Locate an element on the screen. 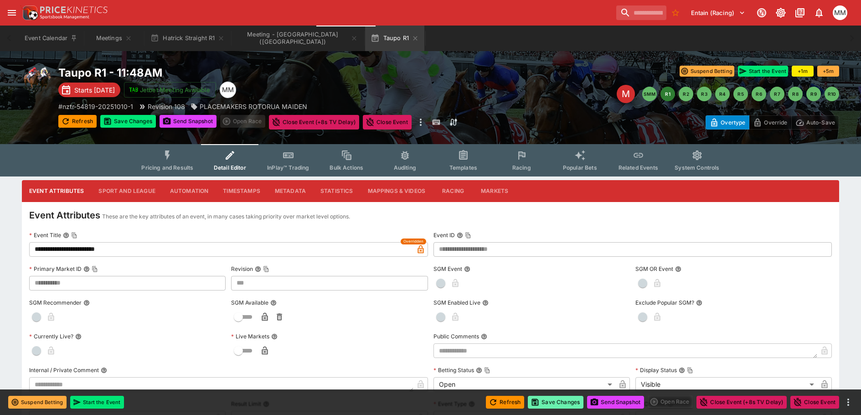  p: SGM Recommender is located at coordinates (55, 302).